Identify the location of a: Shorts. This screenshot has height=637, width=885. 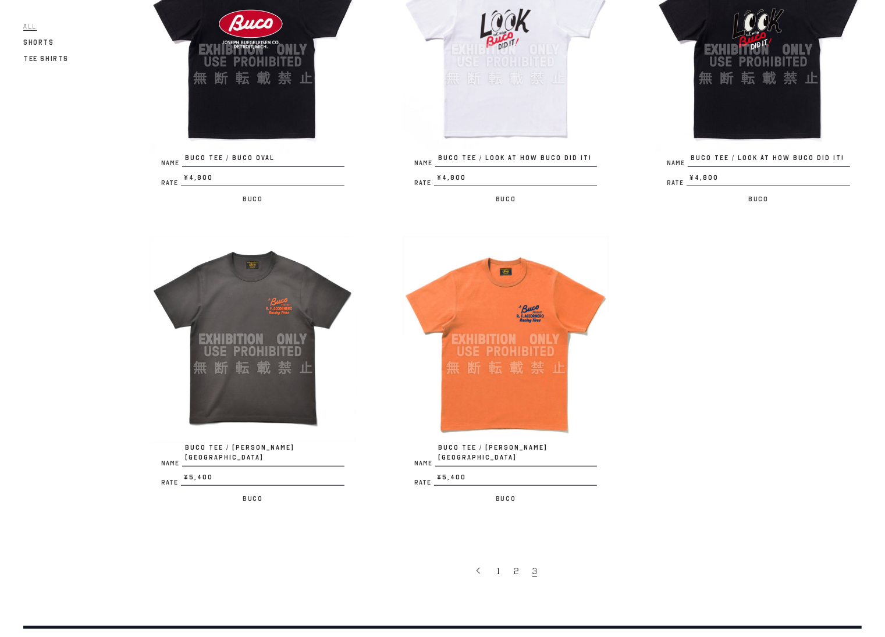
(38, 42).